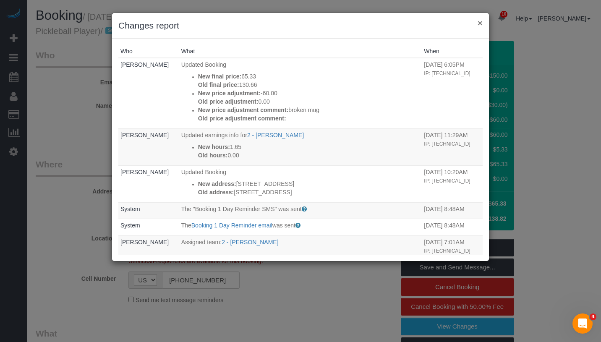 The height and width of the screenshot is (342, 601). Describe the element at coordinates (216, 192) in the screenshot. I see `strong: Old address:` at that location.